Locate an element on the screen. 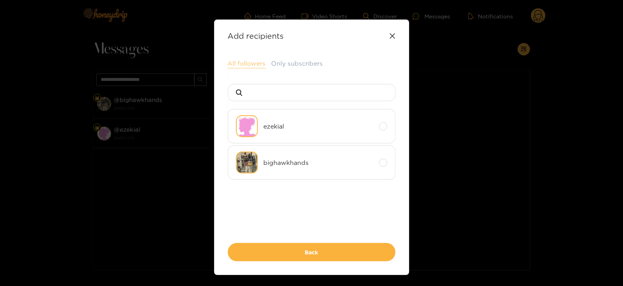 The image size is (623, 286). span: bighawkhands is located at coordinates (319, 162).